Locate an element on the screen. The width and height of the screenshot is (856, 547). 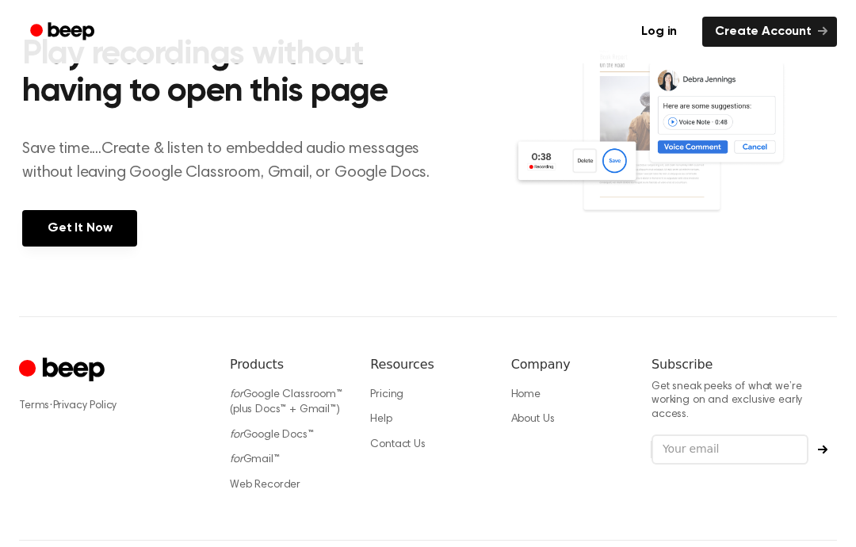
input: Your email is located at coordinates (730, 450).